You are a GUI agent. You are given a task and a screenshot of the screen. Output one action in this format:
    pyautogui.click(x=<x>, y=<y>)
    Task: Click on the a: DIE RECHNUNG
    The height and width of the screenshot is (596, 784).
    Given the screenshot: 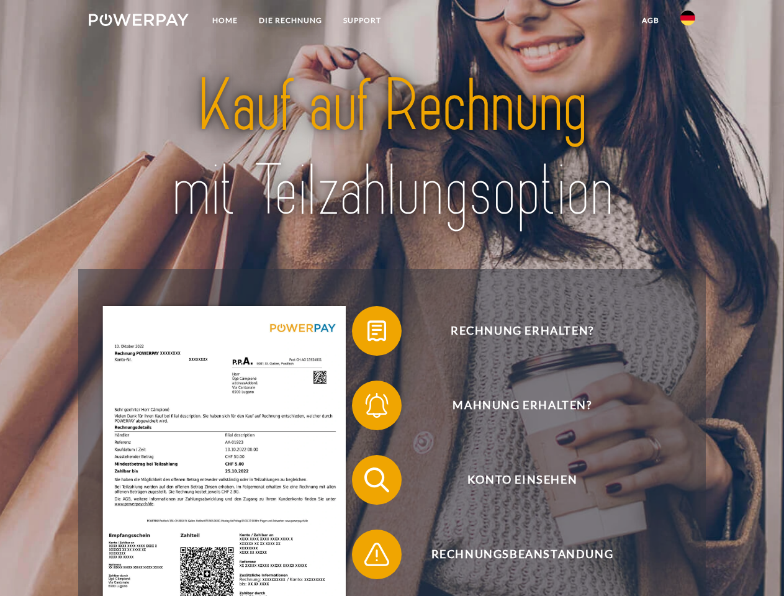 What is the action you would take?
    pyautogui.click(x=291, y=20)
    